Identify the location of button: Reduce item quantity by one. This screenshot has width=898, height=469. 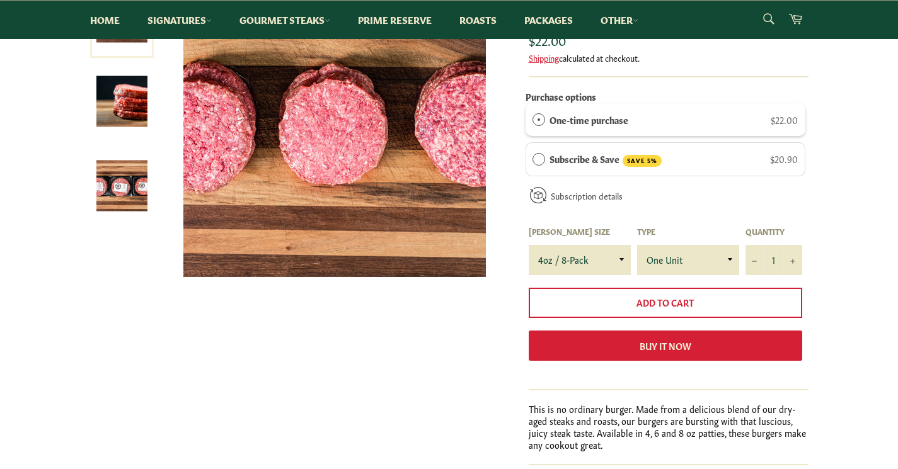
(755, 260).